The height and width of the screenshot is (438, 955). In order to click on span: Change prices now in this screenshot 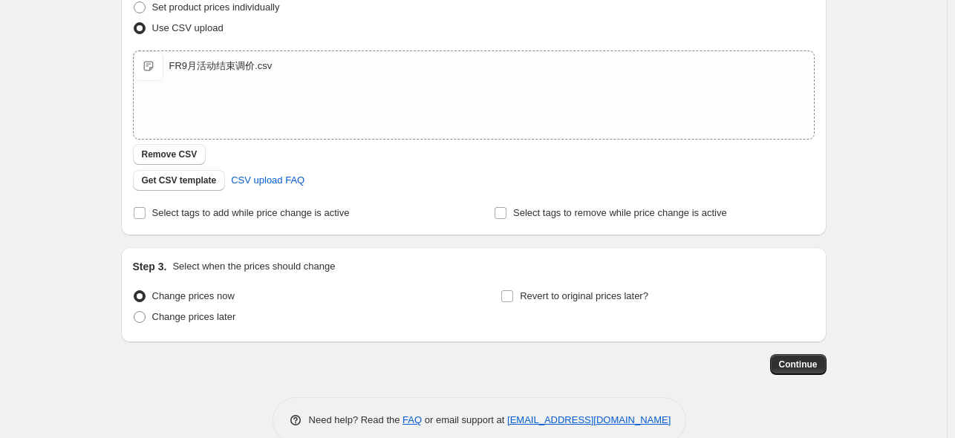, I will do `click(193, 295)`.